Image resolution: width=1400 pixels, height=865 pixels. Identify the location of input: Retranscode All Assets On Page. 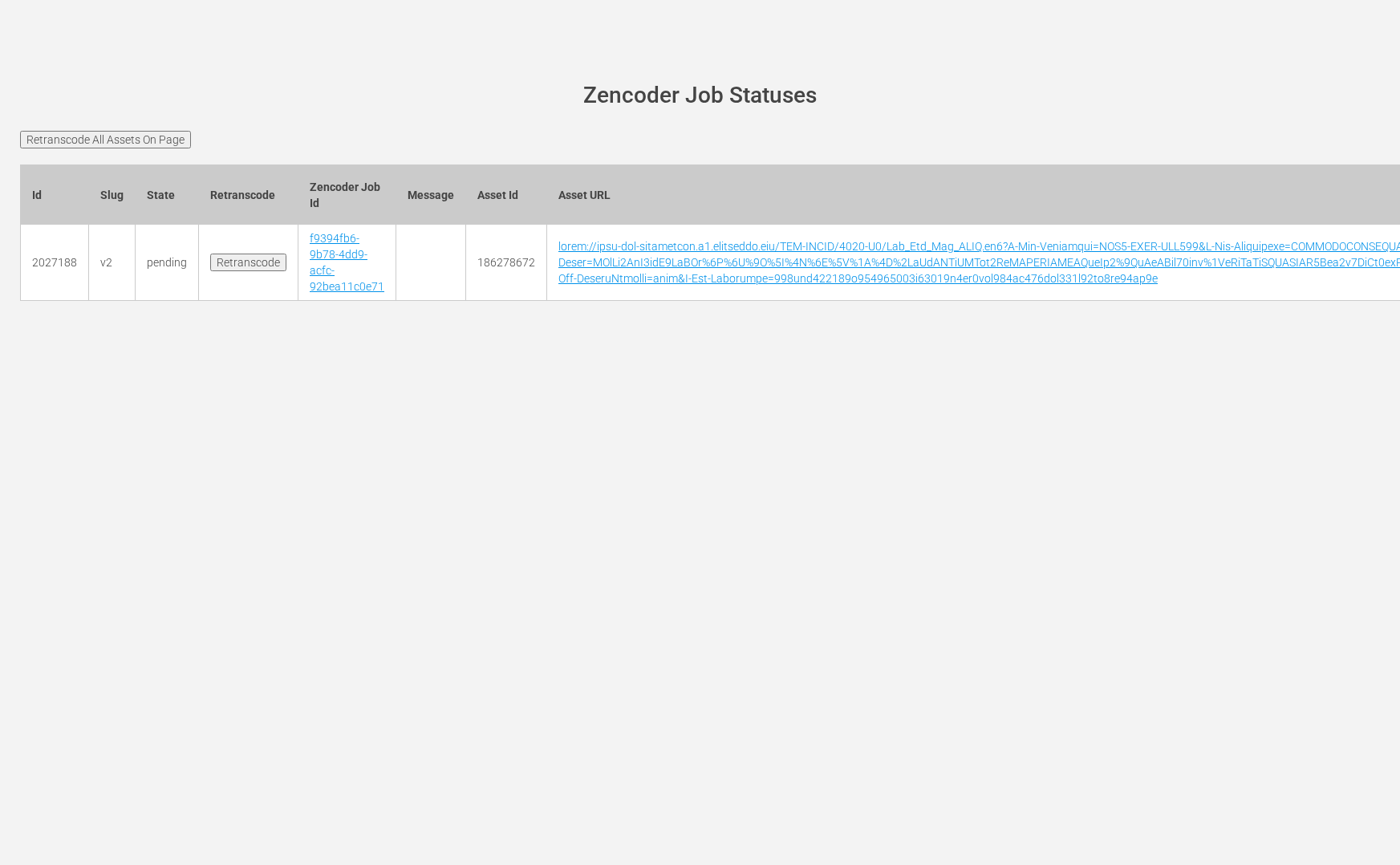
(105, 139).